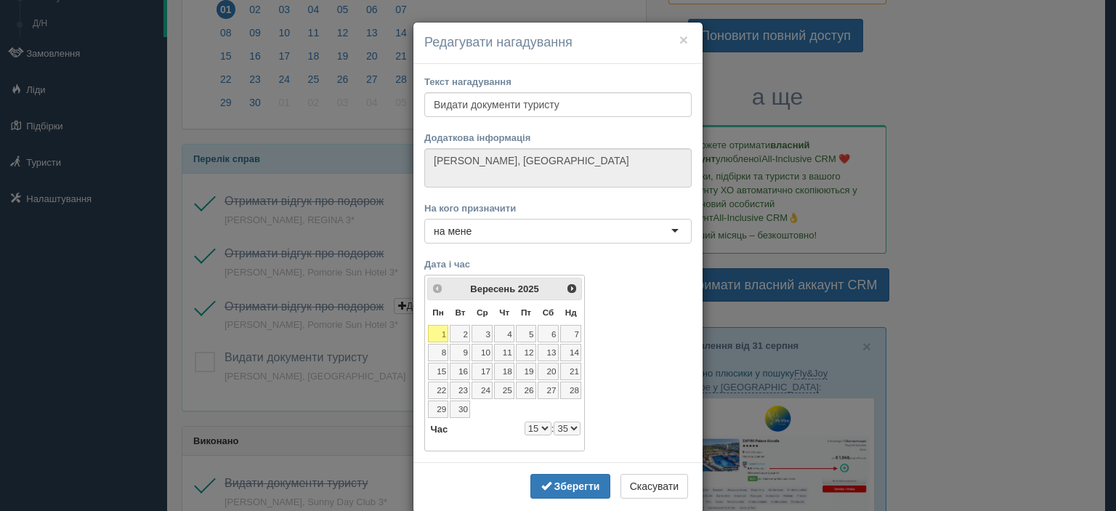  Describe the element at coordinates (482, 352) in the screenshot. I see `a: 10` at that location.